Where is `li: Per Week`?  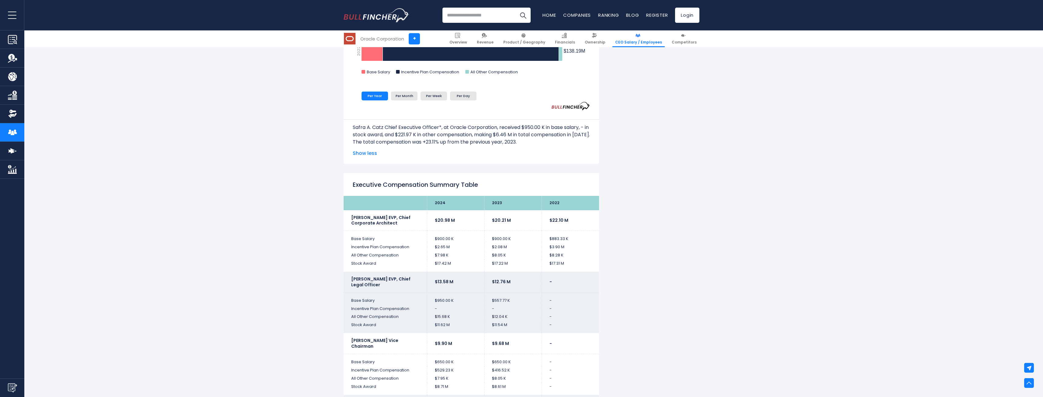
li: Per Week is located at coordinates (434, 96).